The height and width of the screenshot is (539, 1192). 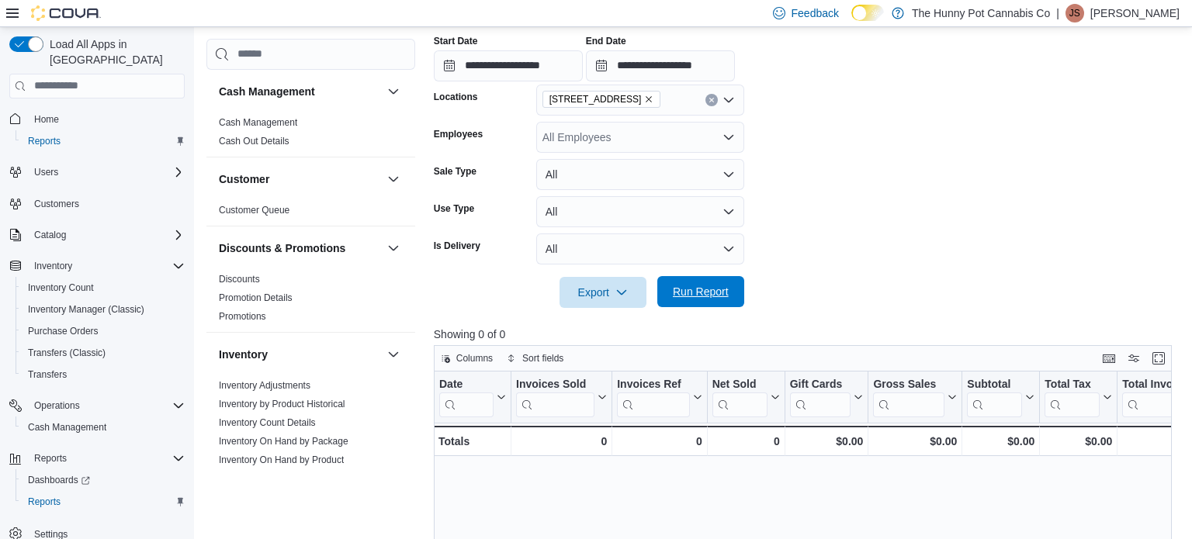 I want to click on span: Discounts, so click(x=239, y=279).